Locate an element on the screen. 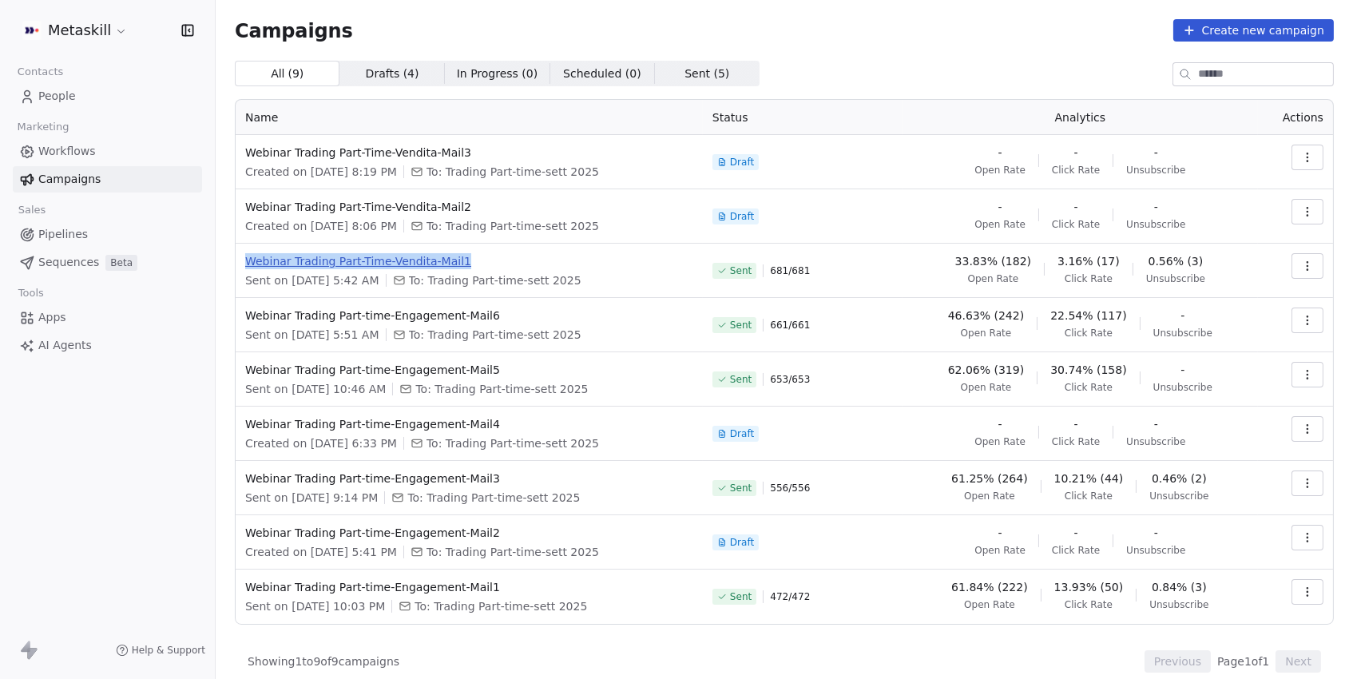  a: People is located at coordinates (107, 96).